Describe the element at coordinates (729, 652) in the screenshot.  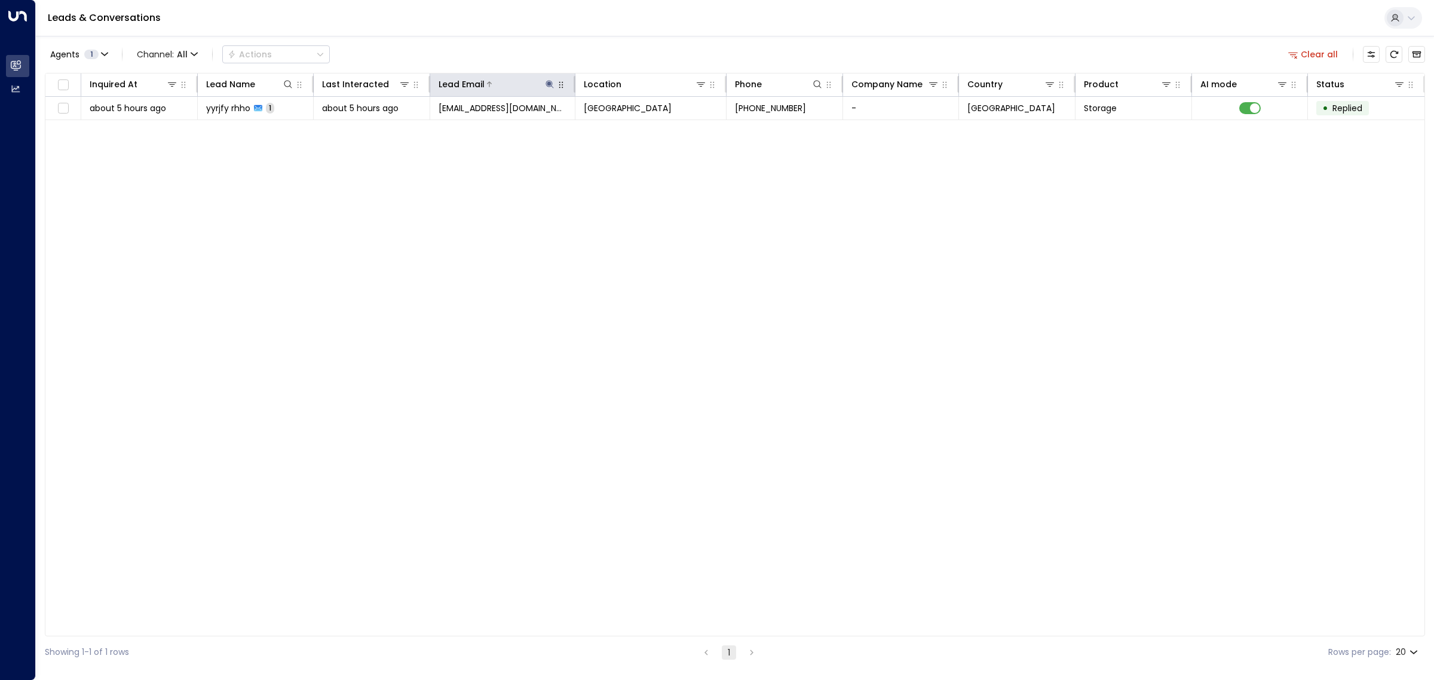
I see `nav: pagination navigation` at that location.